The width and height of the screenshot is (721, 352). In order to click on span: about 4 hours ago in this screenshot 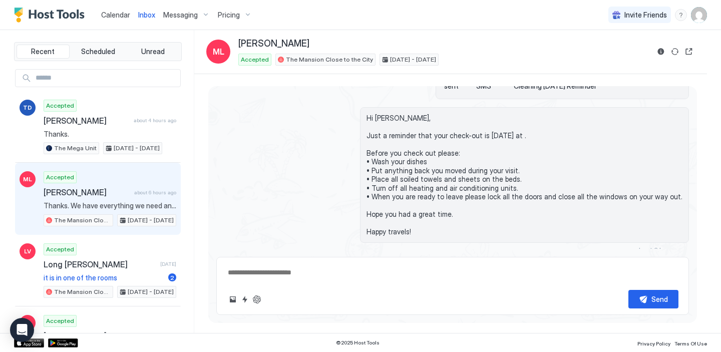, I will do `click(155, 120)`.